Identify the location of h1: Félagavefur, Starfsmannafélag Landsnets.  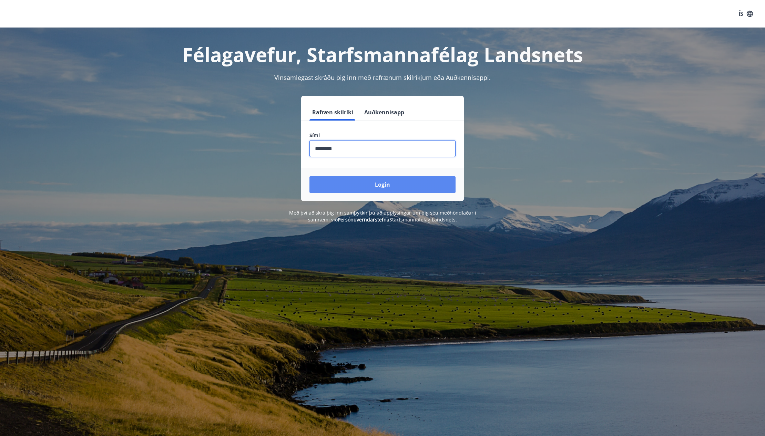
(382, 54).